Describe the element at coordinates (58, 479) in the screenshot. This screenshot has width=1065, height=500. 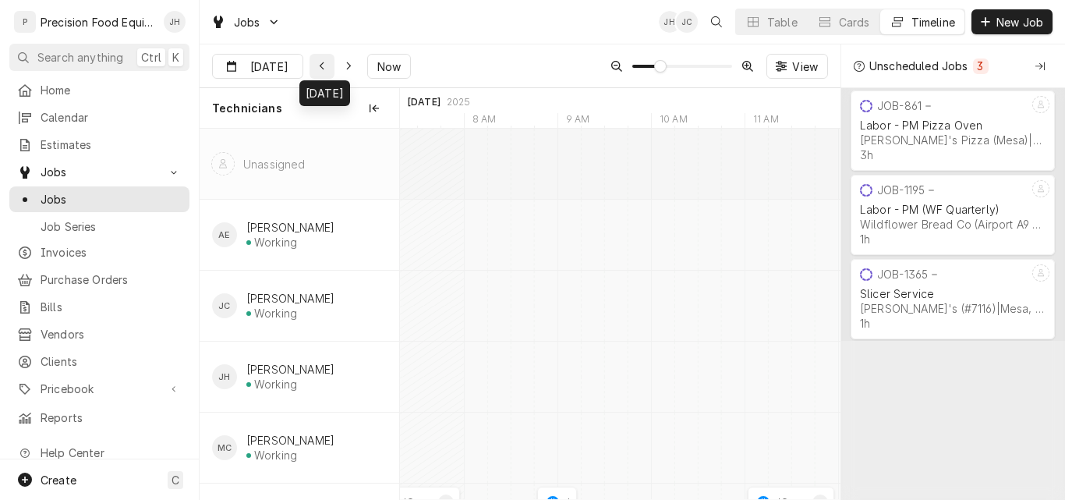
I see `span: Create` at that location.